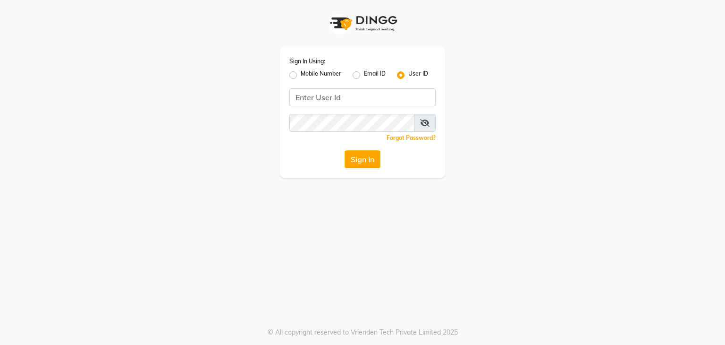  What do you see at coordinates (418, 75) in the screenshot?
I see `label: User ID` at bounding box center [418, 75].